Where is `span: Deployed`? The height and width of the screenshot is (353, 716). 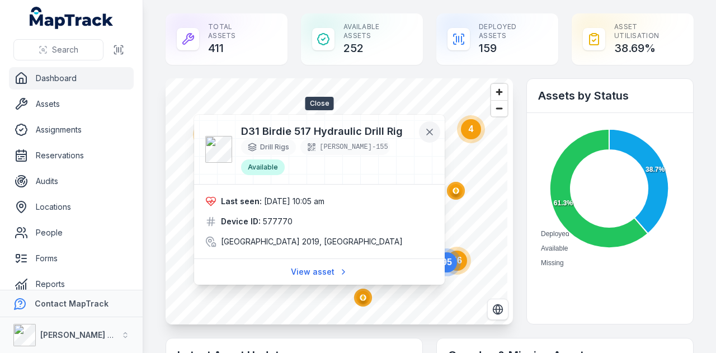
span: Deployed is located at coordinates (555, 234).